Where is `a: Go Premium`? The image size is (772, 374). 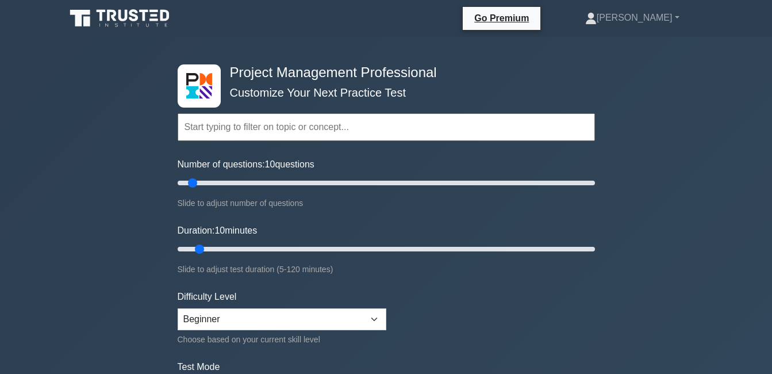
a: Go Premium is located at coordinates (501, 18).